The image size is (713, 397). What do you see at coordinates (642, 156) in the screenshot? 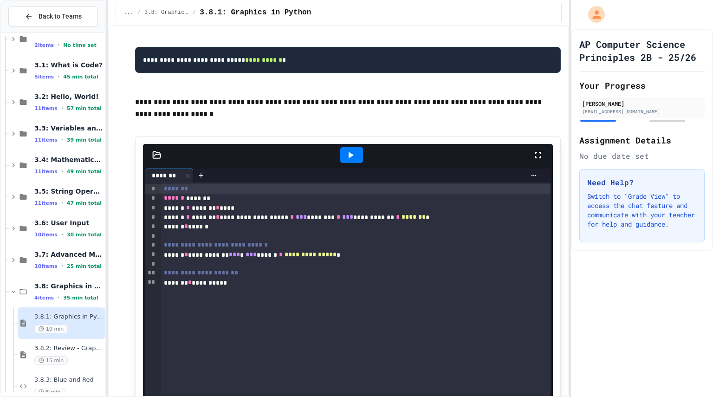
I see `div: No due date set` at bounding box center [642, 156].